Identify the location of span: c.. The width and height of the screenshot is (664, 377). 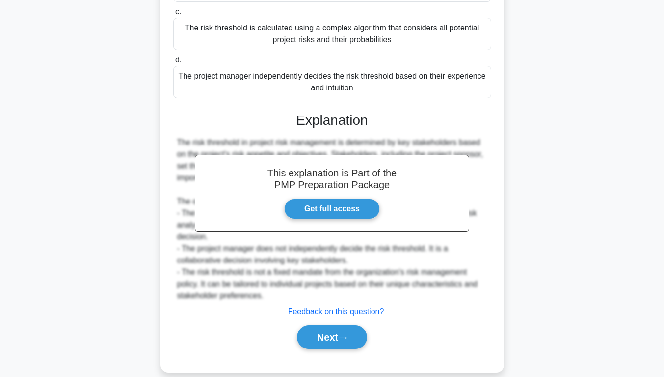
(178, 11).